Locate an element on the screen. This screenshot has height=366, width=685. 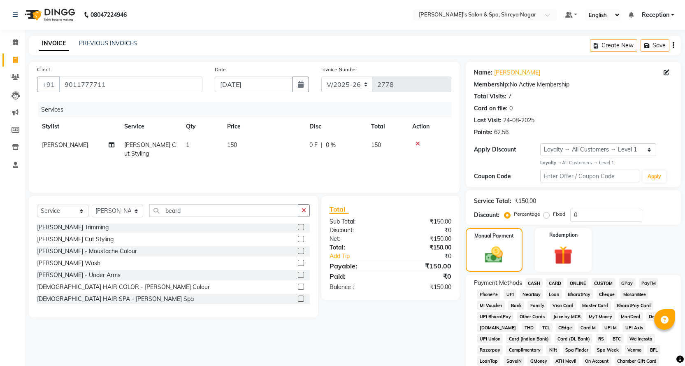
span: Card (Indian Bank) is located at coordinates (528, 338).